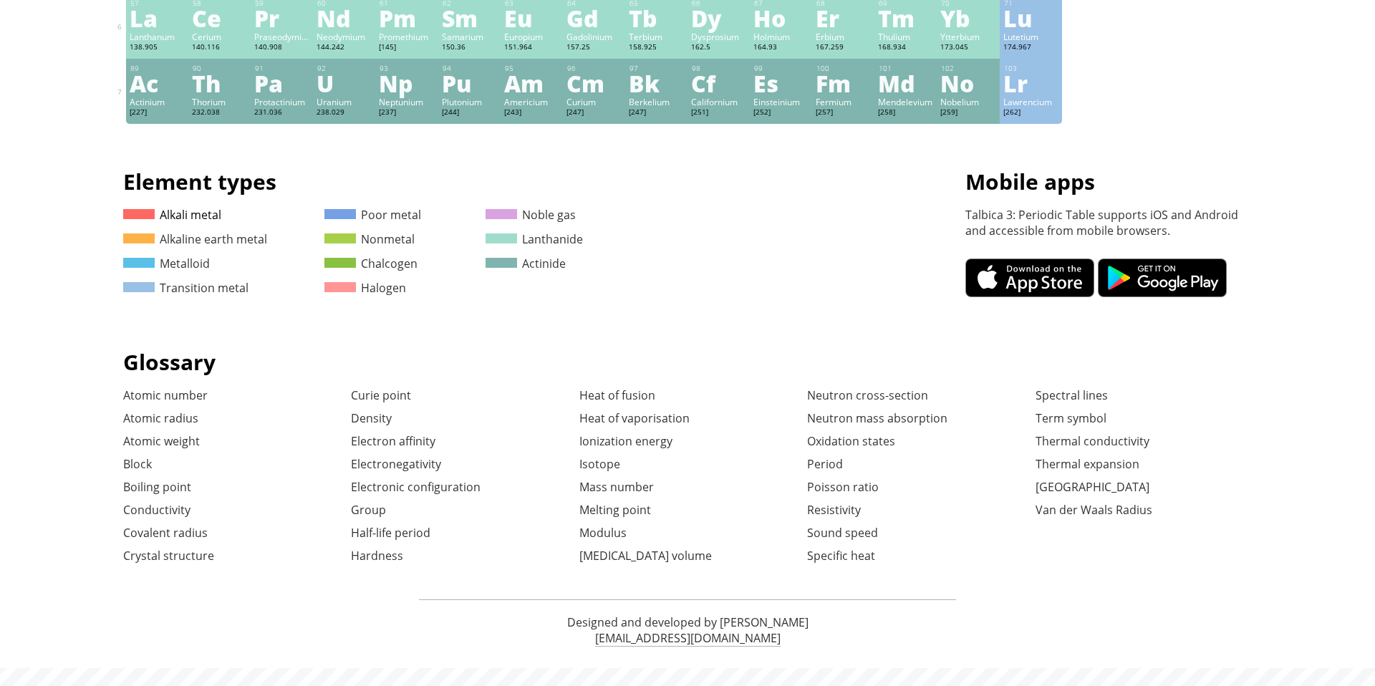  I want to click on h1: Element types, so click(353, 181).